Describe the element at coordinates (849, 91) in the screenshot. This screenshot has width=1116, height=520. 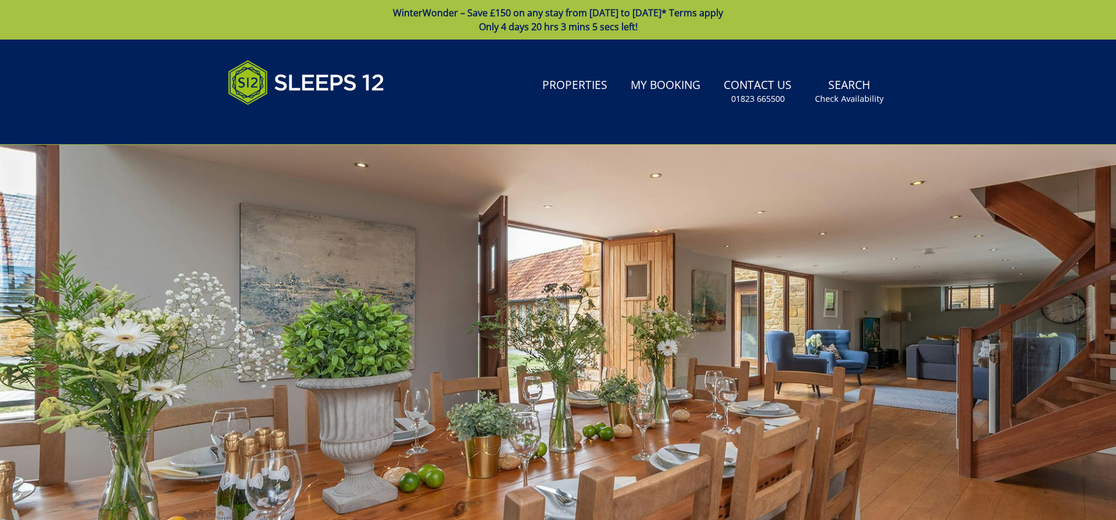
I see `a: SearchCheck Availability` at that location.